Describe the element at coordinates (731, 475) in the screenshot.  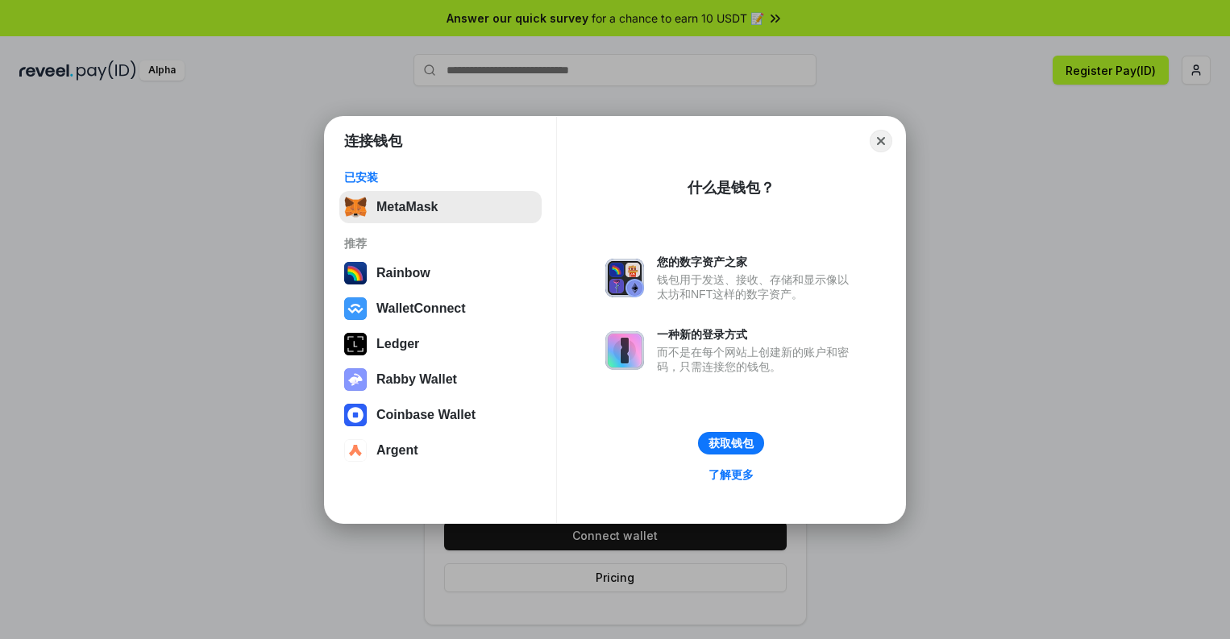
I see `a: 了解更多` at that location.